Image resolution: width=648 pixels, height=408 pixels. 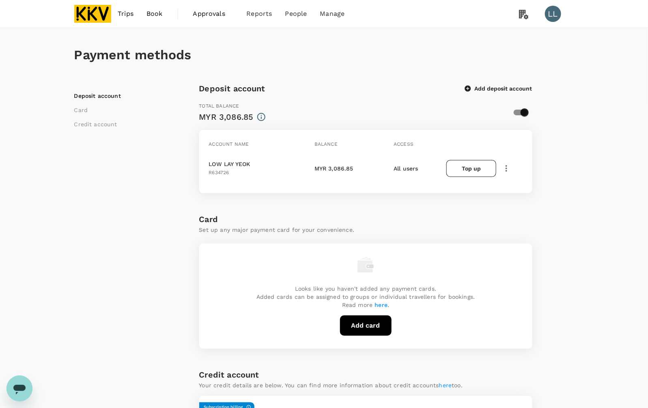 I want to click on p: Looks like you haven't added any payment cards. Added cards can be assigned to groups or individu..., so click(x=365, y=296).